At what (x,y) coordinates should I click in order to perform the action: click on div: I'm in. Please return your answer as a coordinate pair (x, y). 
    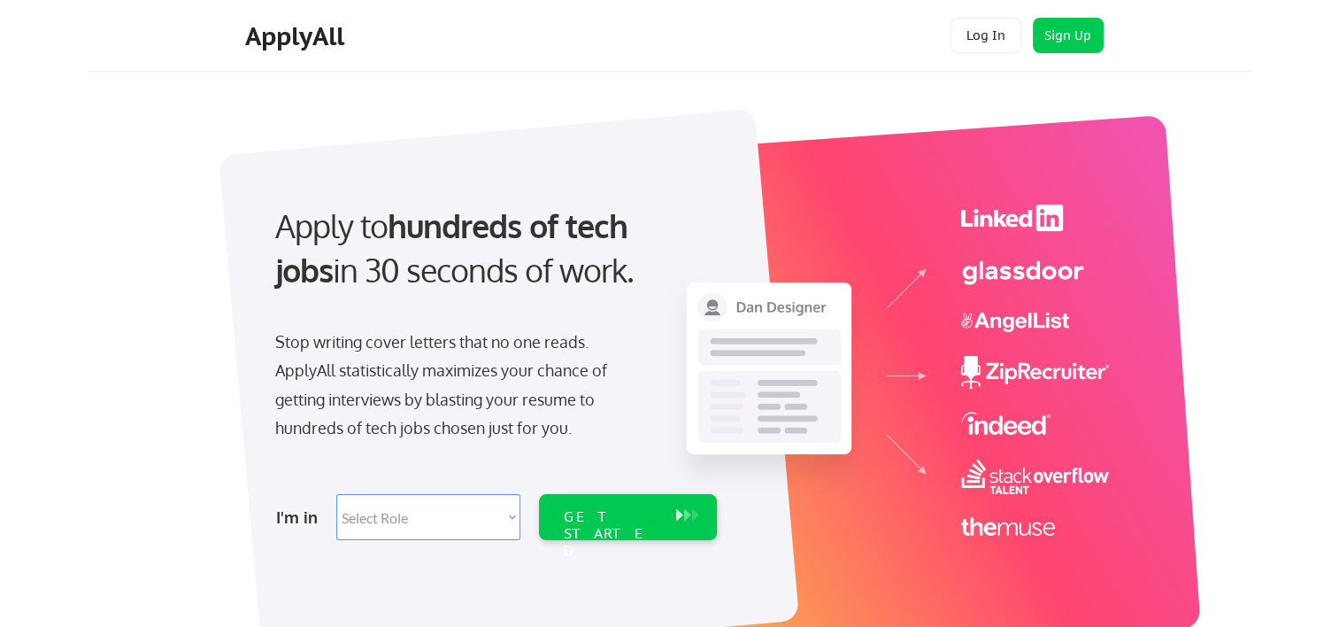
    Looking at the image, I should click on (301, 517).